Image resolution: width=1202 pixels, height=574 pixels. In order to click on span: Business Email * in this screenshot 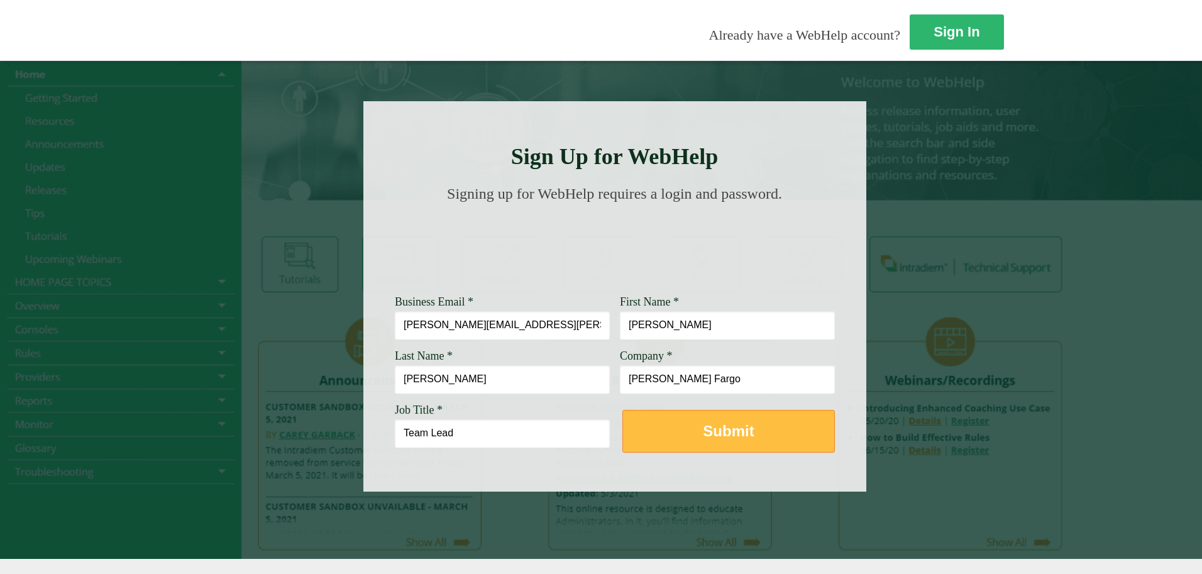, I will do `click(434, 302)`.